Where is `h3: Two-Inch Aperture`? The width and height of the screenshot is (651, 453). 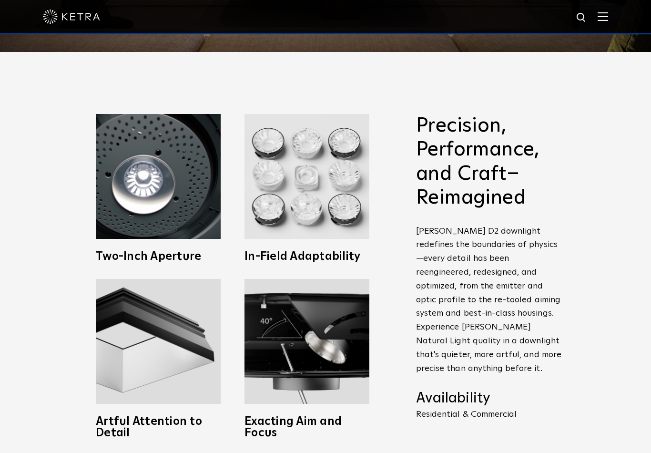 h3: Two-Inch Aperture is located at coordinates (158, 256).